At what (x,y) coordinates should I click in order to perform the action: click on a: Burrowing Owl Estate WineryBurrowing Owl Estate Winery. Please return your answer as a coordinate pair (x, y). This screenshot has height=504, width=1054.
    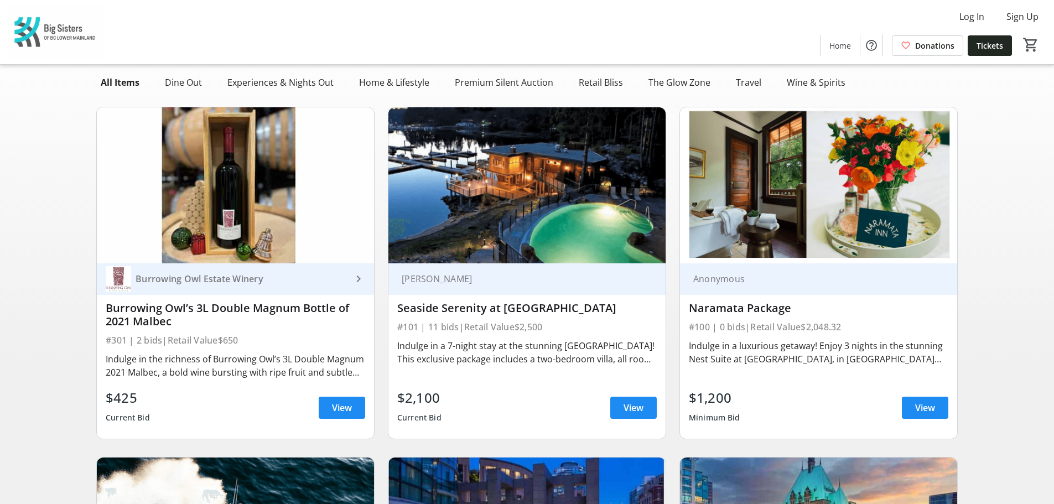
    Looking at the image, I should click on (235, 279).